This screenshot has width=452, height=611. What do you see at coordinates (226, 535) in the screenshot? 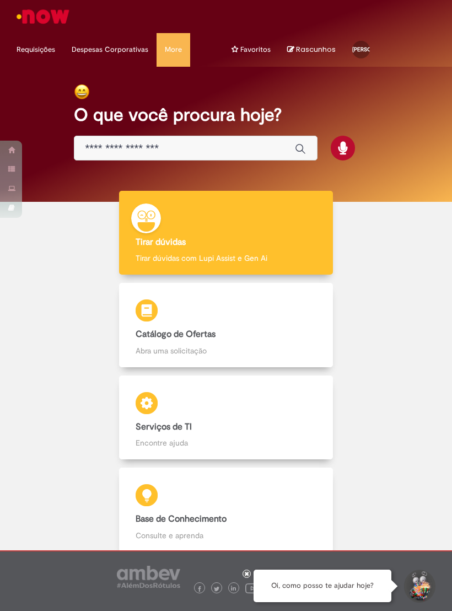
I see `p: Consulte e aprenda` at bounding box center [226, 535].